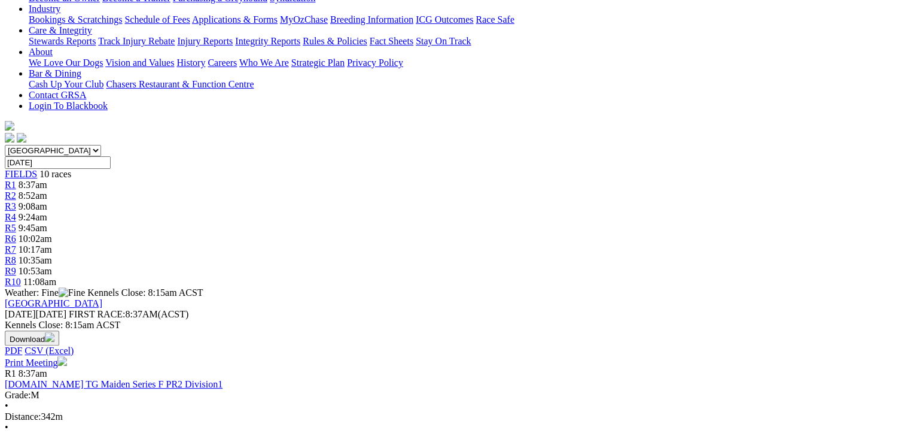  What do you see at coordinates (66, 84) in the screenshot?
I see `a: Cash Up Your Club` at bounding box center [66, 84].